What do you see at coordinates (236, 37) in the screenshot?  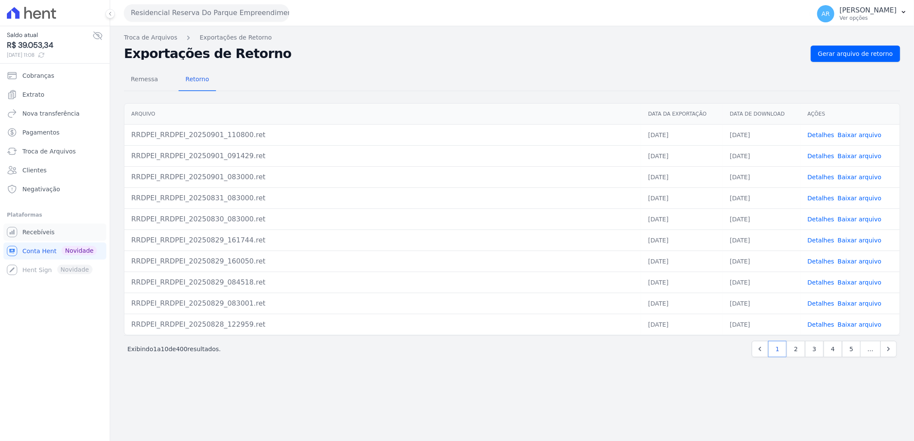 I see `a: Exportações de Retorno` at bounding box center [236, 37].